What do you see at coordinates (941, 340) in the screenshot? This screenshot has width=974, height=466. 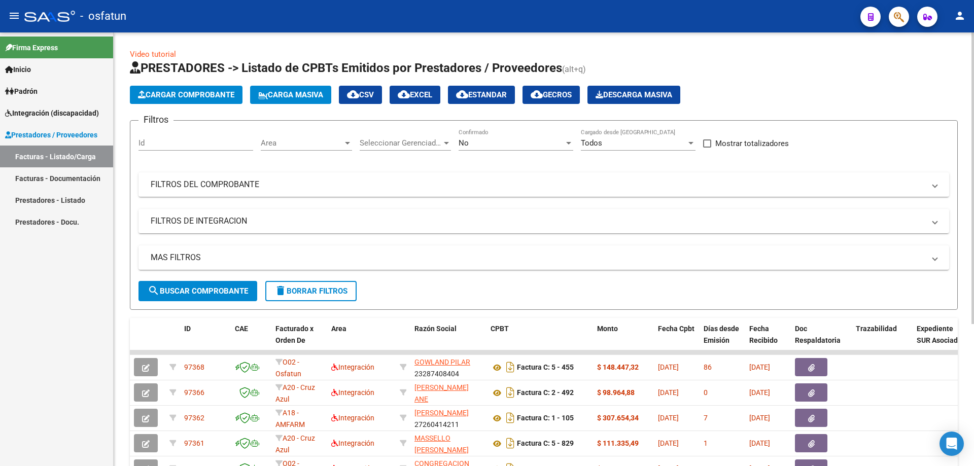 I see `datatable-header-cell: Expediente SUR Asociado` at bounding box center [941, 340].